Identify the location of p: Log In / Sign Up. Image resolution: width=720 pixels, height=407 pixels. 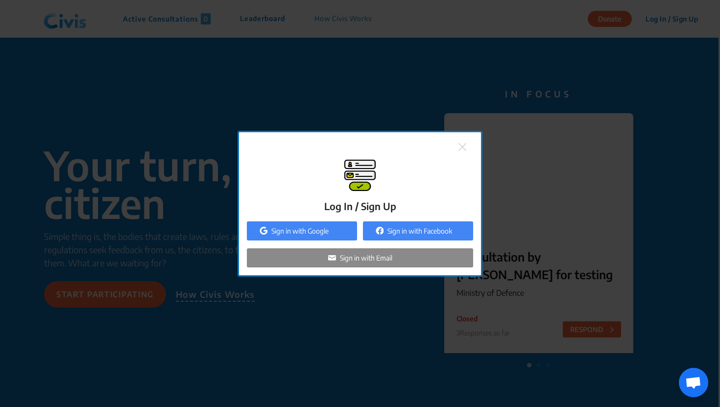
(360, 206).